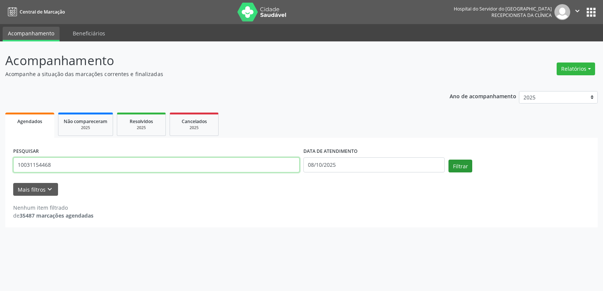 The width and height of the screenshot is (603, 291). I want to click on img: img, so click(562, 12).